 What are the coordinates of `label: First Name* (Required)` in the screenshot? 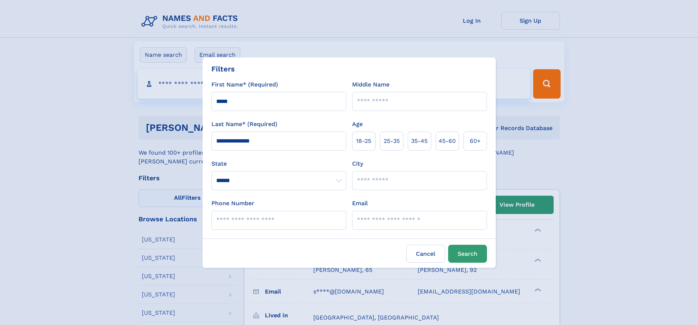 It's located at (245, 85).